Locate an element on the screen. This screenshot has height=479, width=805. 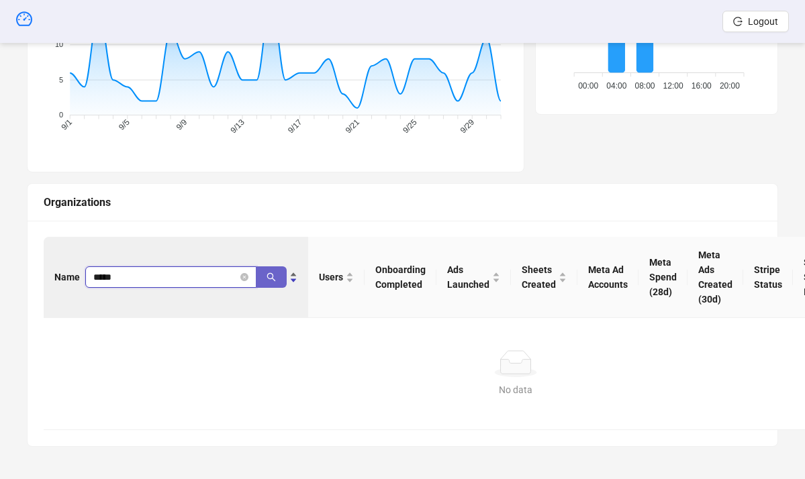
th: Onboarding Completed is located at coordinates (400, 277).